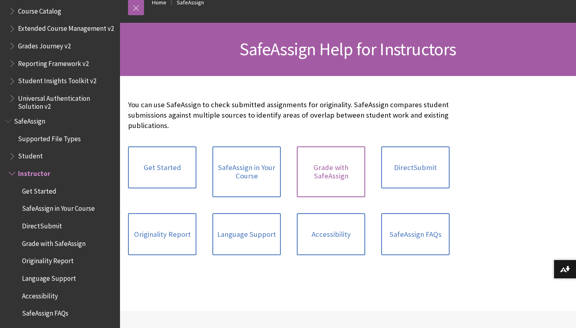 The width and height of the screenshot is (576, 328). Describe the element at coordinates (246, 172) in the screenshot. I see `a: SafeAssign in Your Course` at that location.